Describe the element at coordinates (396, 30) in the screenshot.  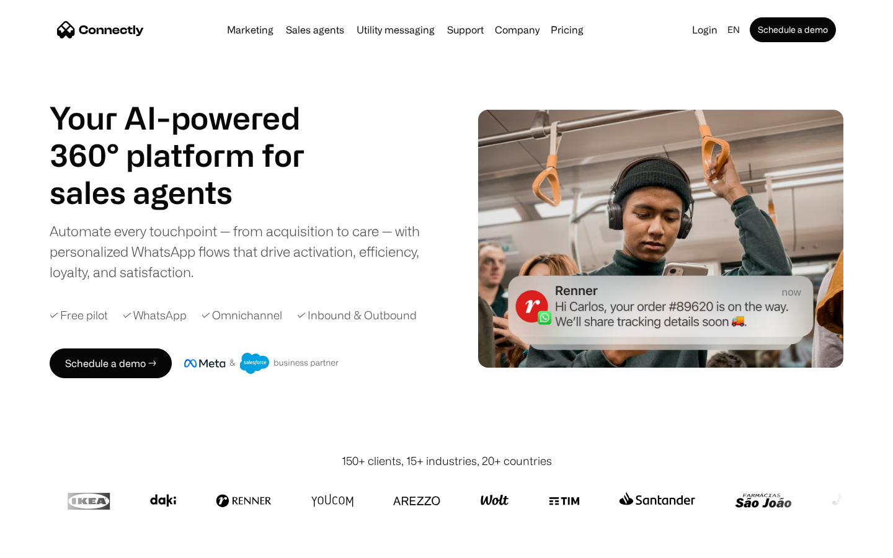
I see `a: Utility messaging` at that location.